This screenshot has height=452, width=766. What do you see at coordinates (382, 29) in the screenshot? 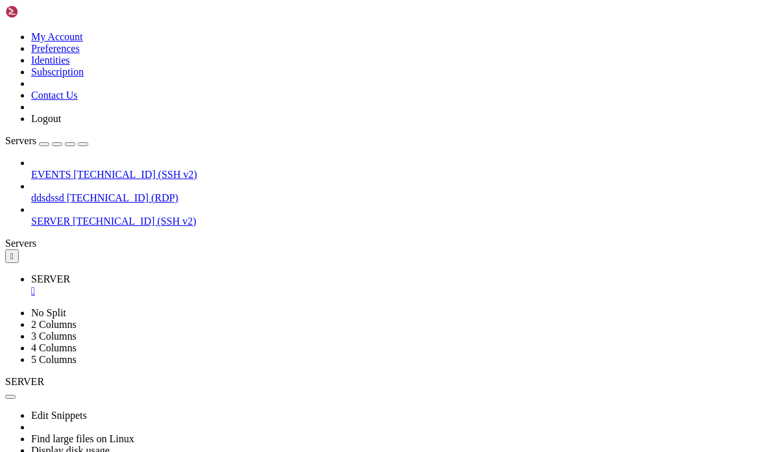
I see `x-row: System load: 1.52 Temperature: 66.8 C` at bounding box center [382, 29].